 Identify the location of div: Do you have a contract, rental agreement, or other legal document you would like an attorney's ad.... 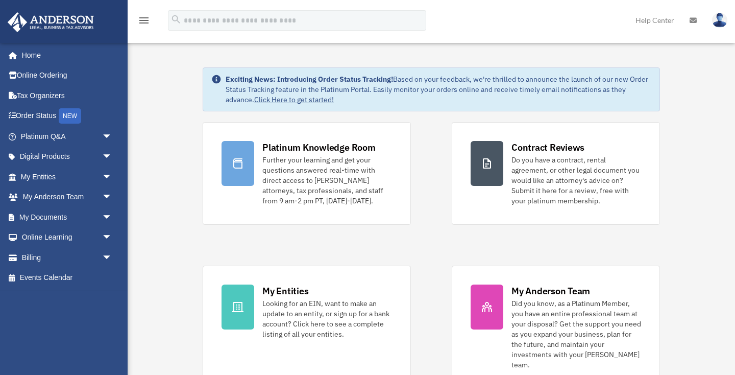
(576, 180).